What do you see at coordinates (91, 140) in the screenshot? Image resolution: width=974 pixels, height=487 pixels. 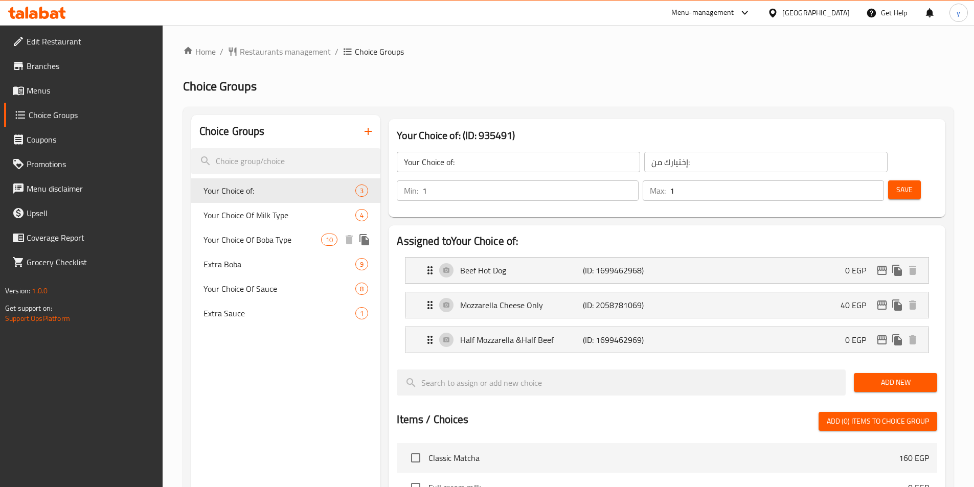 I see `span: Coupons` at bounding box center [91, 140].